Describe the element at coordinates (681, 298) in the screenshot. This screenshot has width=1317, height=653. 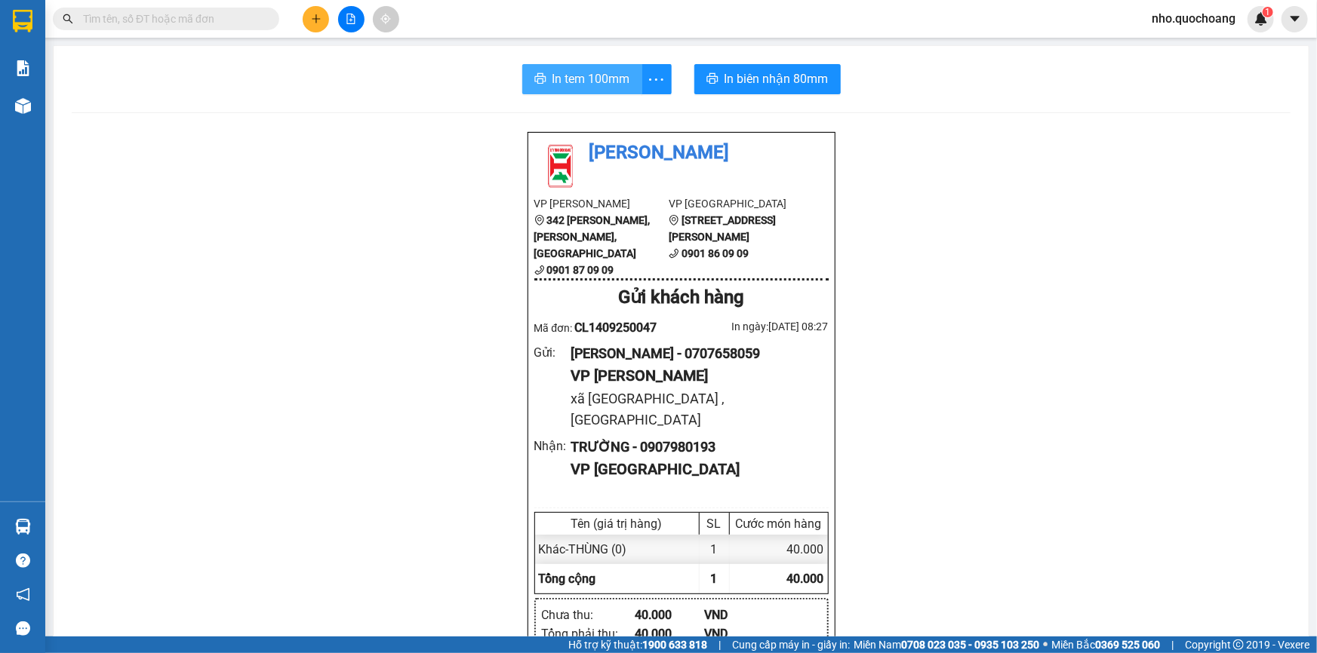
I see `div: Gửi khách hàng` at that location.